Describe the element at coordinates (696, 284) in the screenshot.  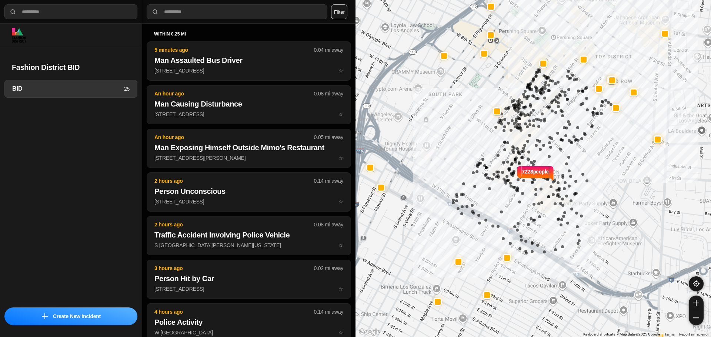
I see `img: recenter` at that location.